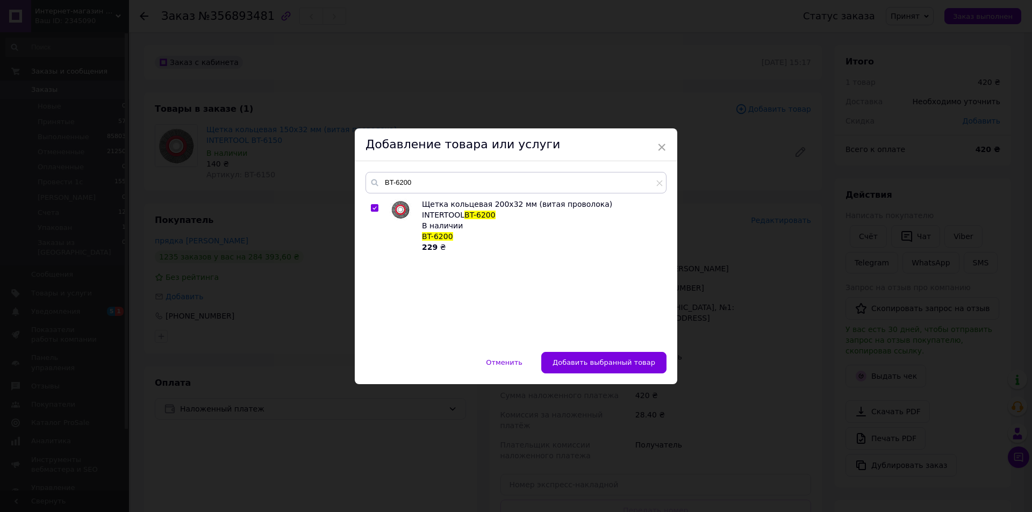  What do you see at coordinates (400, 210) in the screenshot?
I see `img: Щетка кольцевая 200x32 мм (витая проволока) INTERTOOL BT-6200` at bounding box center [400, 210].